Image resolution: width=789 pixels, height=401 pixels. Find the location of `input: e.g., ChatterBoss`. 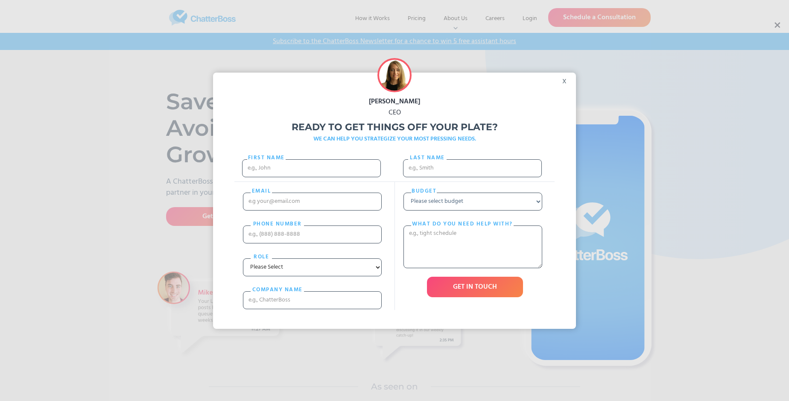

input: e.g., ChatterBoss is located at coordinates (312, 300).